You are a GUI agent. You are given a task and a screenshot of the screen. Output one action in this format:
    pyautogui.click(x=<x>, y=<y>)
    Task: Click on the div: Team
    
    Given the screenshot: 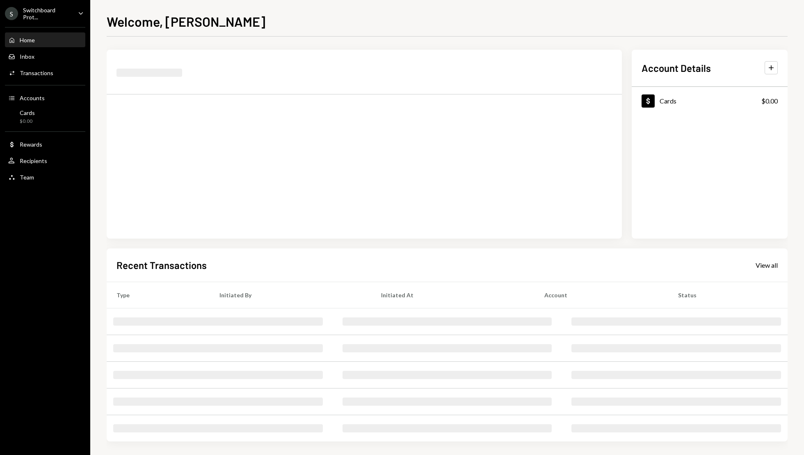 What is the action you would take?
    pyautogui.click(x=27, y=177)
    